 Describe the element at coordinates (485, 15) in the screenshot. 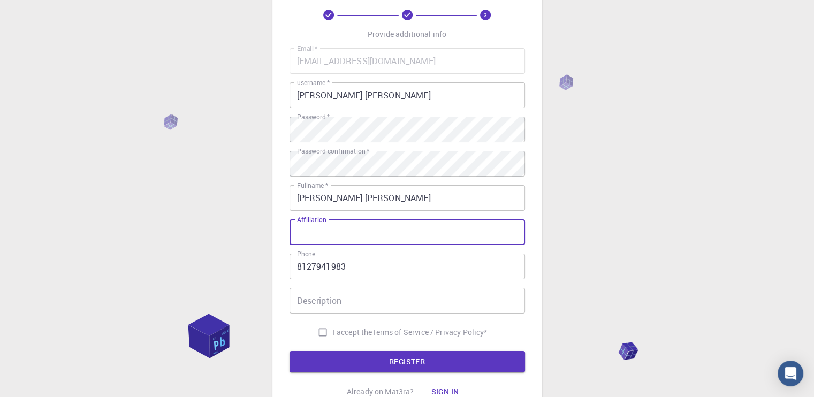

I see `text: 3` at that location.